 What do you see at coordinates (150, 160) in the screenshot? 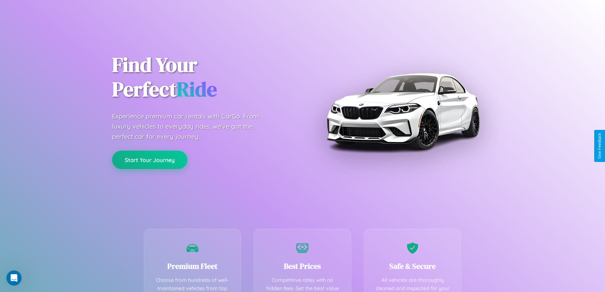
I see `button: Start Your Journey` at bounding box center [150, 160].